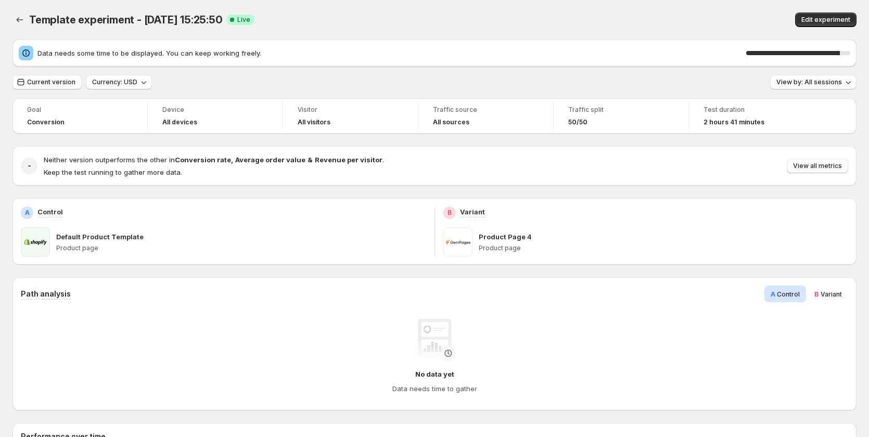 The height and width of the screenshot is (437, 869). What do you see at coordinates (20, 20) in the screenshot?
I see `button: Back` at bounding box center [20, 20].